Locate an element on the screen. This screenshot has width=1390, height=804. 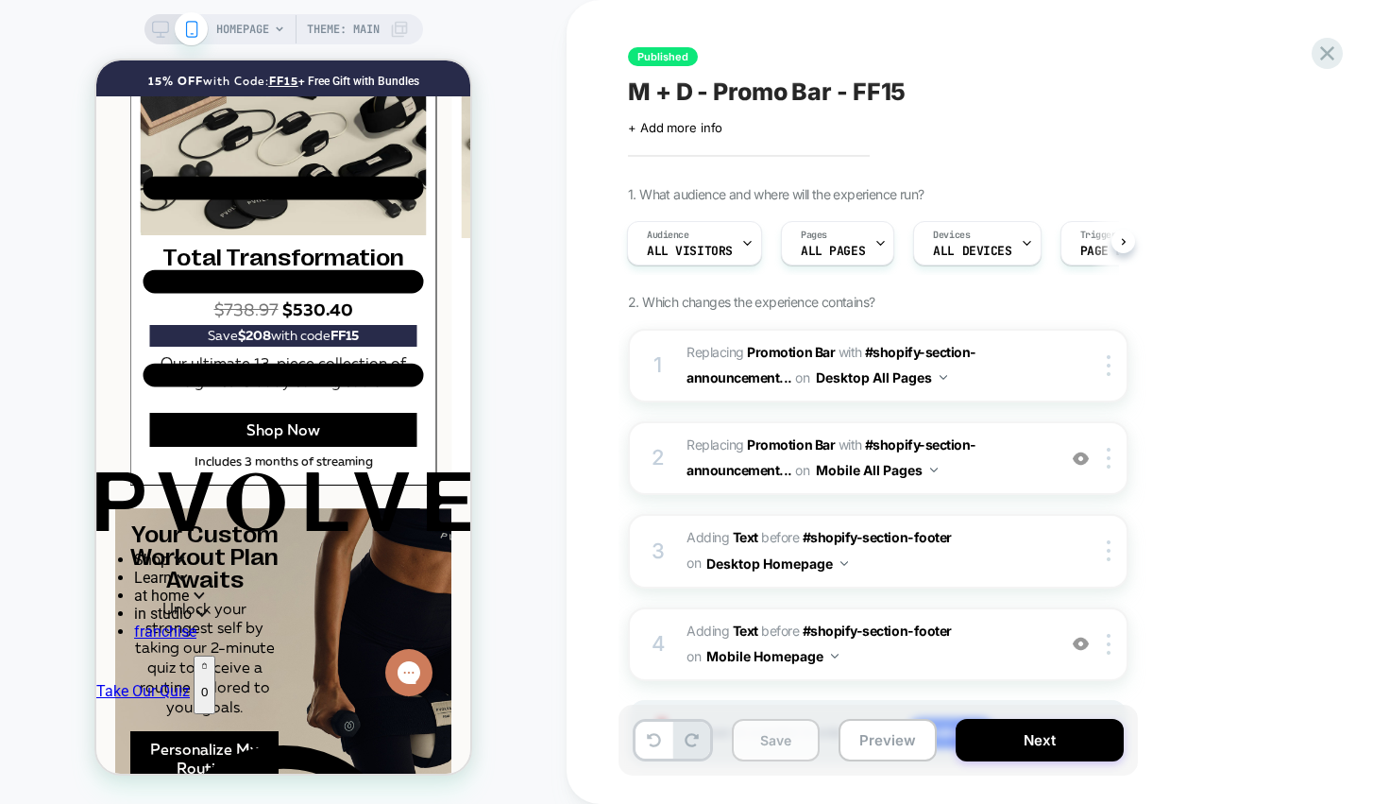
span: Learn is located at coordinates (64, 516).